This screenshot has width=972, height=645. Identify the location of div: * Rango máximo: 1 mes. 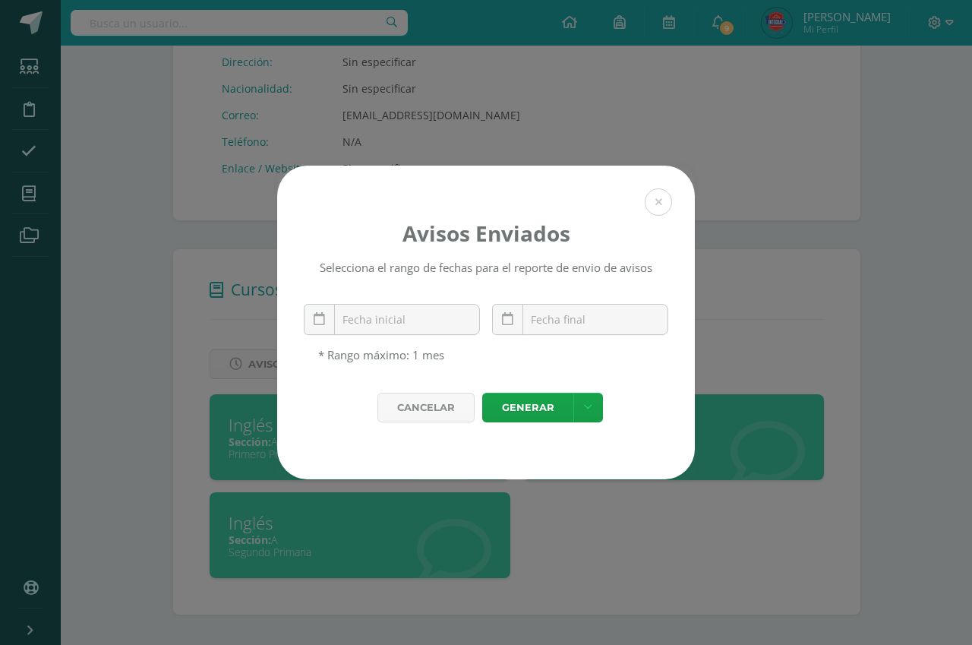
(486, 355).